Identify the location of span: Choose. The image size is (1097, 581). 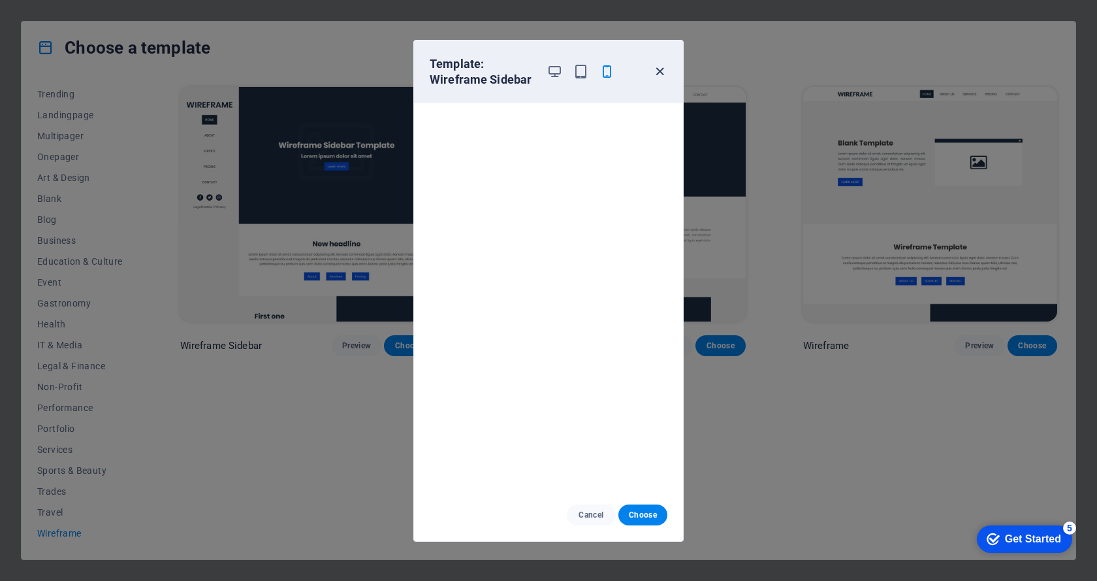
(643, 515).